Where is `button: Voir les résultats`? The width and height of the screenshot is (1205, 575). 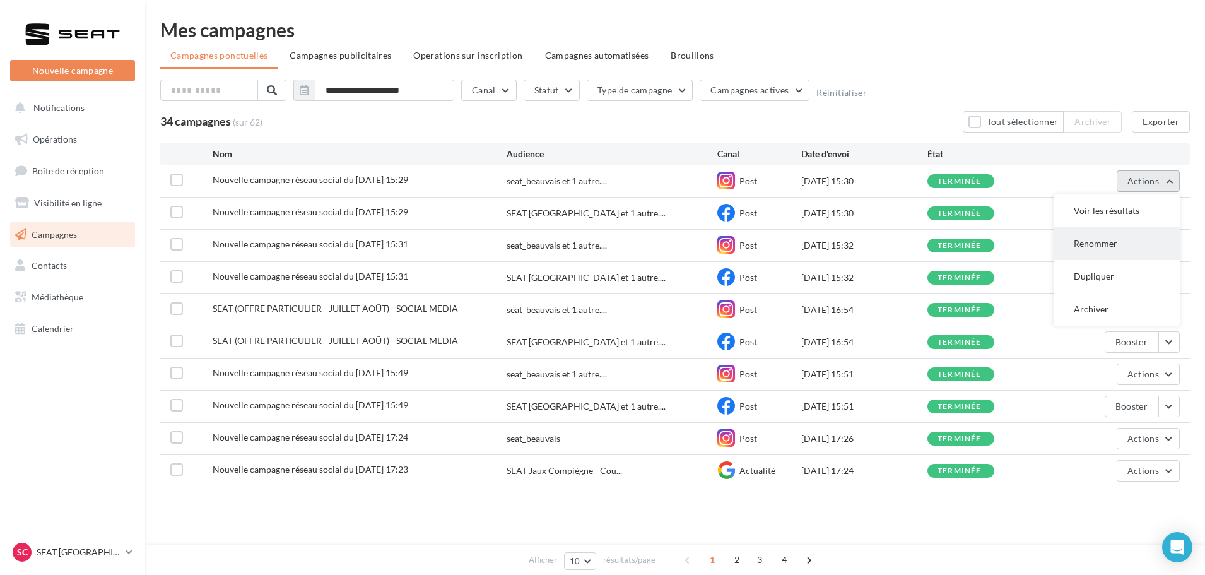
button: Voir les résultats is located at coordinates (1117, 211).